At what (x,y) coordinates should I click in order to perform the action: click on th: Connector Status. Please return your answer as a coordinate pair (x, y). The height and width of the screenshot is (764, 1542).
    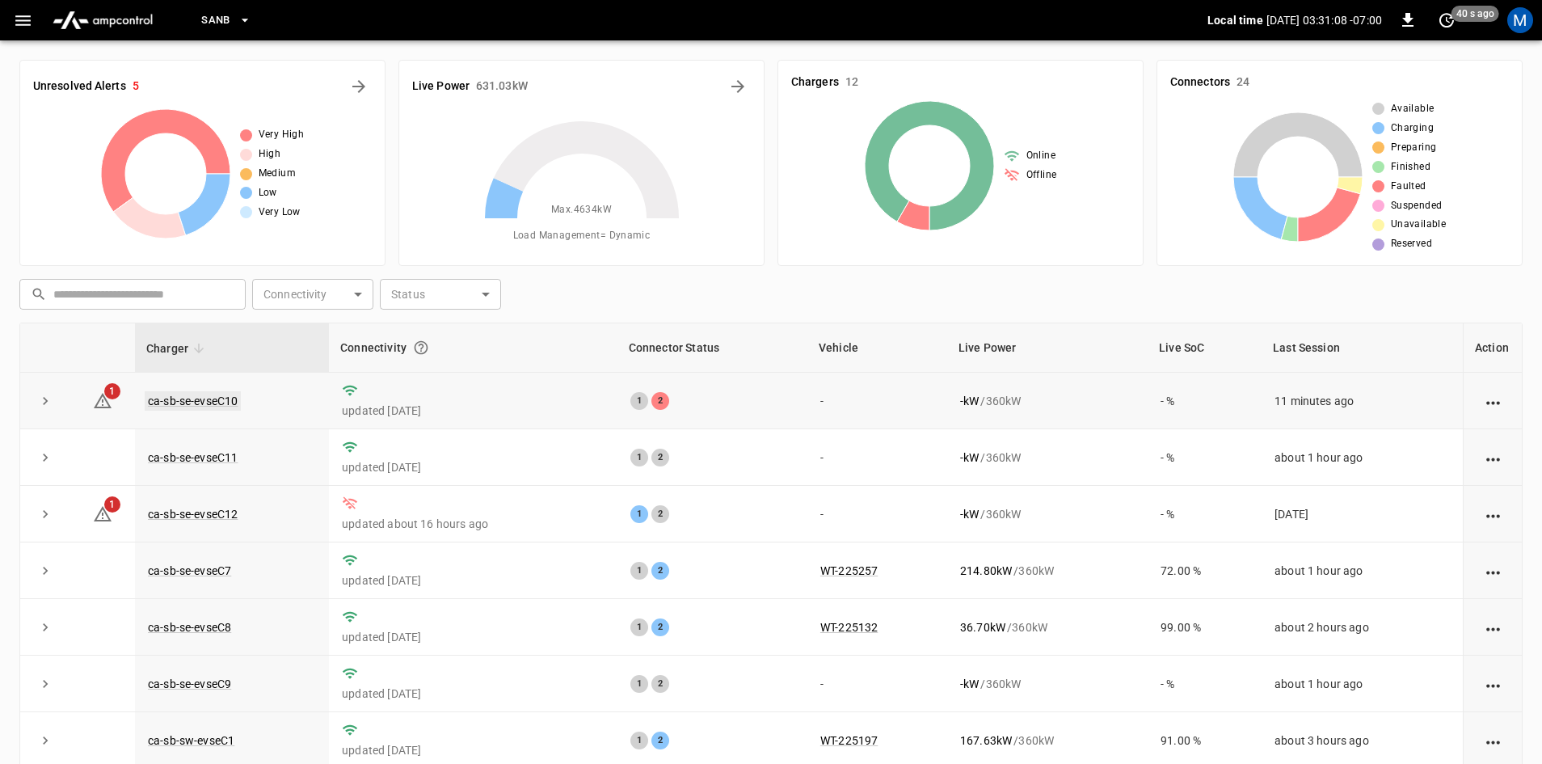
    Looking at the image, I should click on (712, 348).